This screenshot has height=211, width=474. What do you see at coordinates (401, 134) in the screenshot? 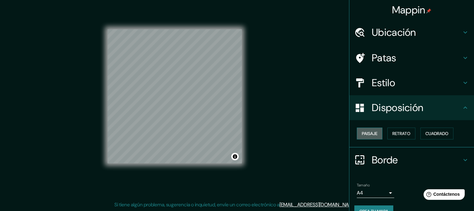
I see `button: Retrato` at bounding box center [401, 134].